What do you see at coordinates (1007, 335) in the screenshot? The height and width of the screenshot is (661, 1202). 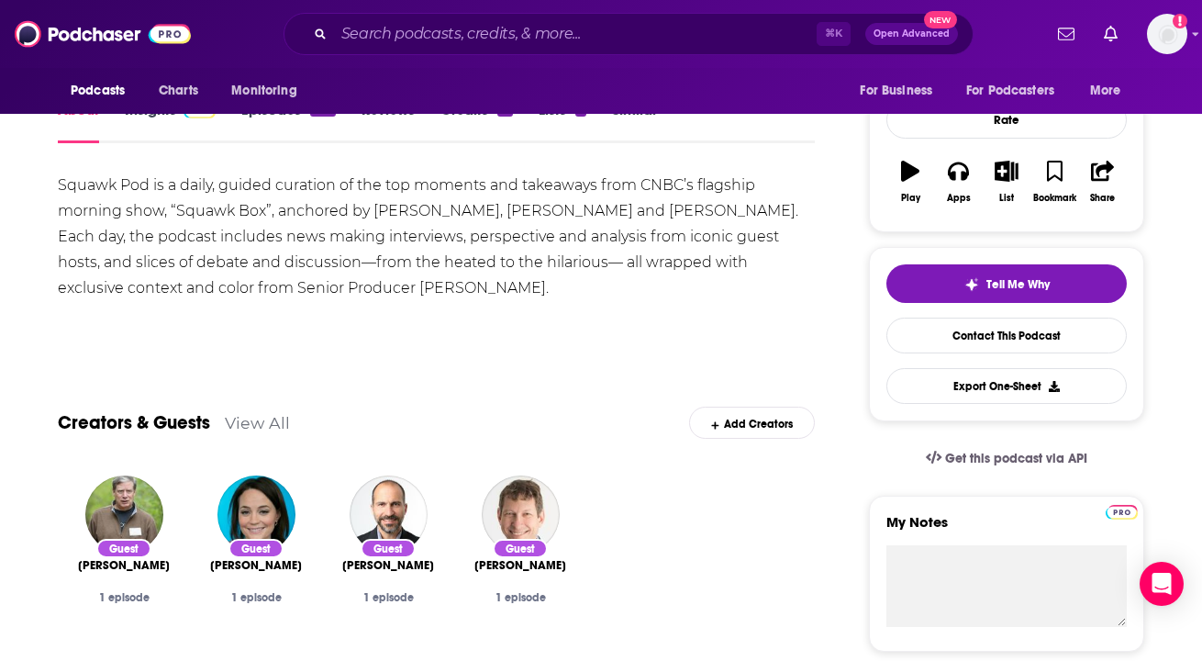 I see `a: Contact This Podcast` at bounding box center [1007, 335].